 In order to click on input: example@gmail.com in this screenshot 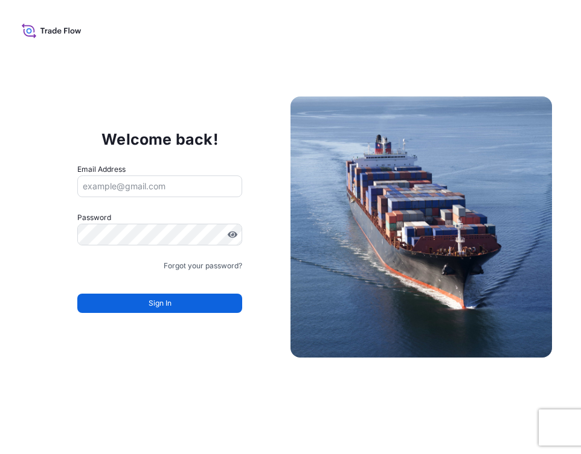, I will do `click(159, 187)`.